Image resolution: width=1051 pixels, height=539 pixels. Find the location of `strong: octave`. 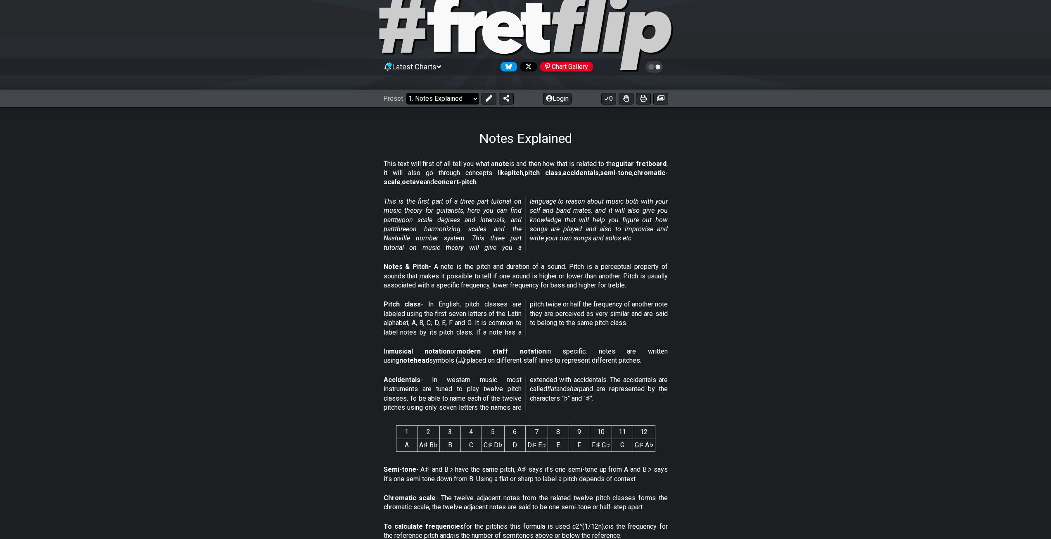

strong: octave is located at coordinates (413, 182).